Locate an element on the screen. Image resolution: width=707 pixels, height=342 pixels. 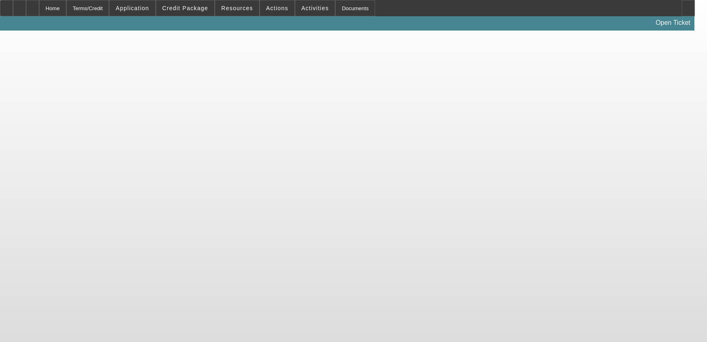
button: Activities is located at coordinates (315, 8).